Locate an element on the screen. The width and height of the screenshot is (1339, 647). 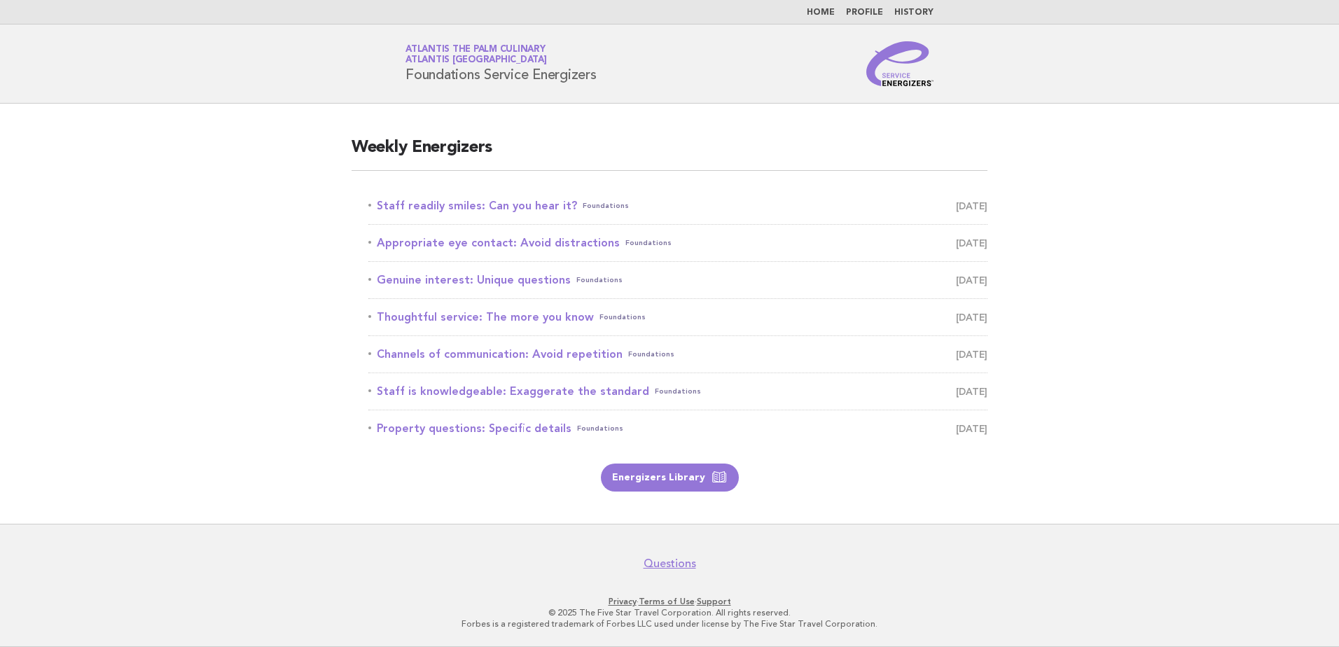
a: Home is located at coordinates (821, 13).